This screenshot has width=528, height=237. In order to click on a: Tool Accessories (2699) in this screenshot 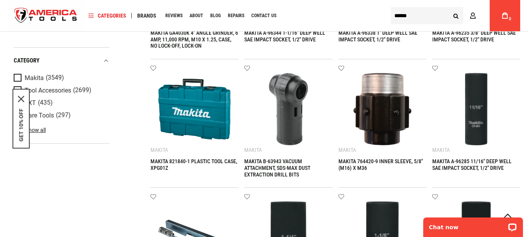, I will do `click(61, 90)`.